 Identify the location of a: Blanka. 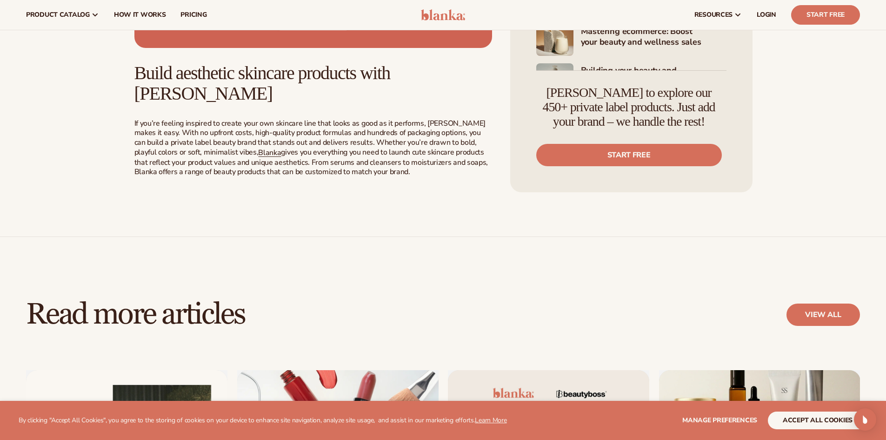
(269, 153).